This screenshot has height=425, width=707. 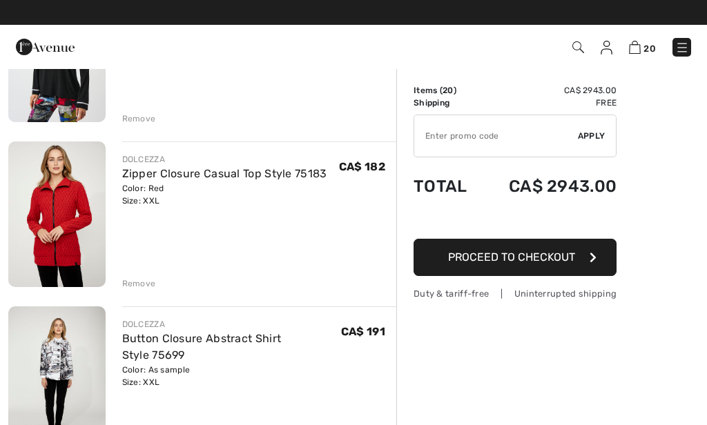 I want to click on td: Free, so click(x=549, y=103).